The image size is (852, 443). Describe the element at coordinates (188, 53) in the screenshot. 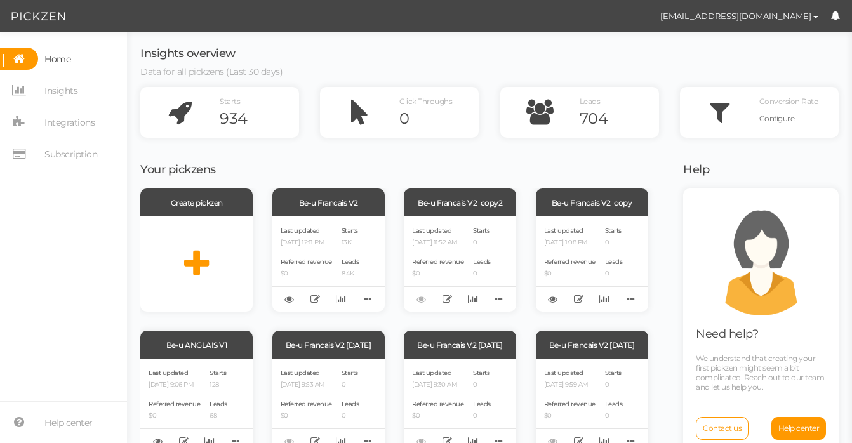

I see `span: Insights overview` at that location.